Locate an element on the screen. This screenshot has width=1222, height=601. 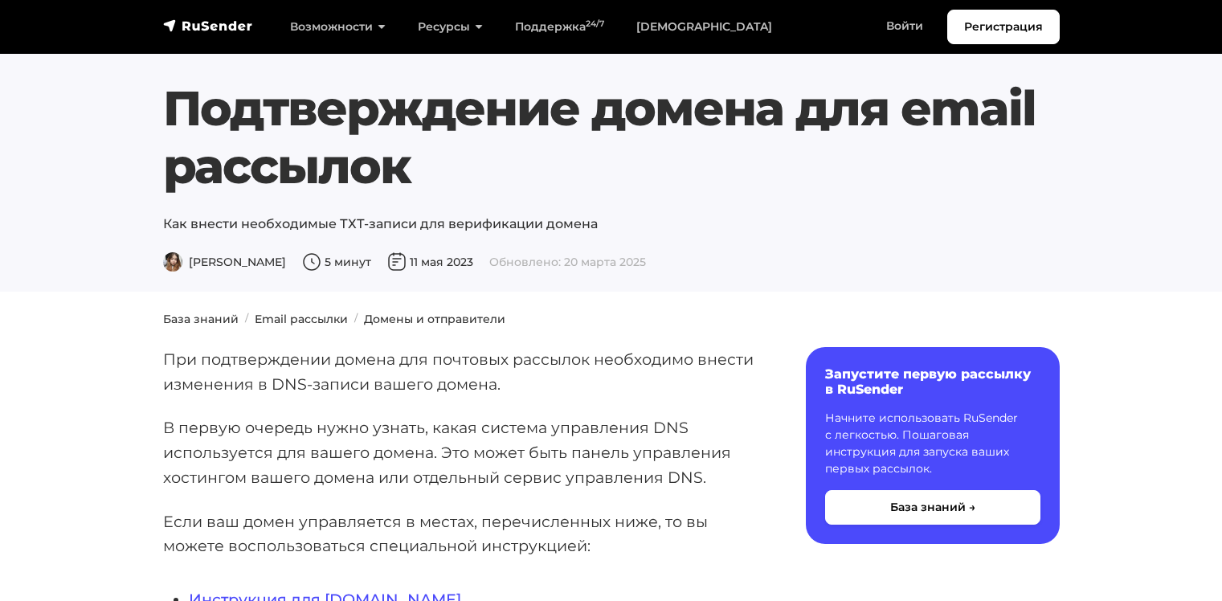
a: Войти is located at coordinates (905, 26).